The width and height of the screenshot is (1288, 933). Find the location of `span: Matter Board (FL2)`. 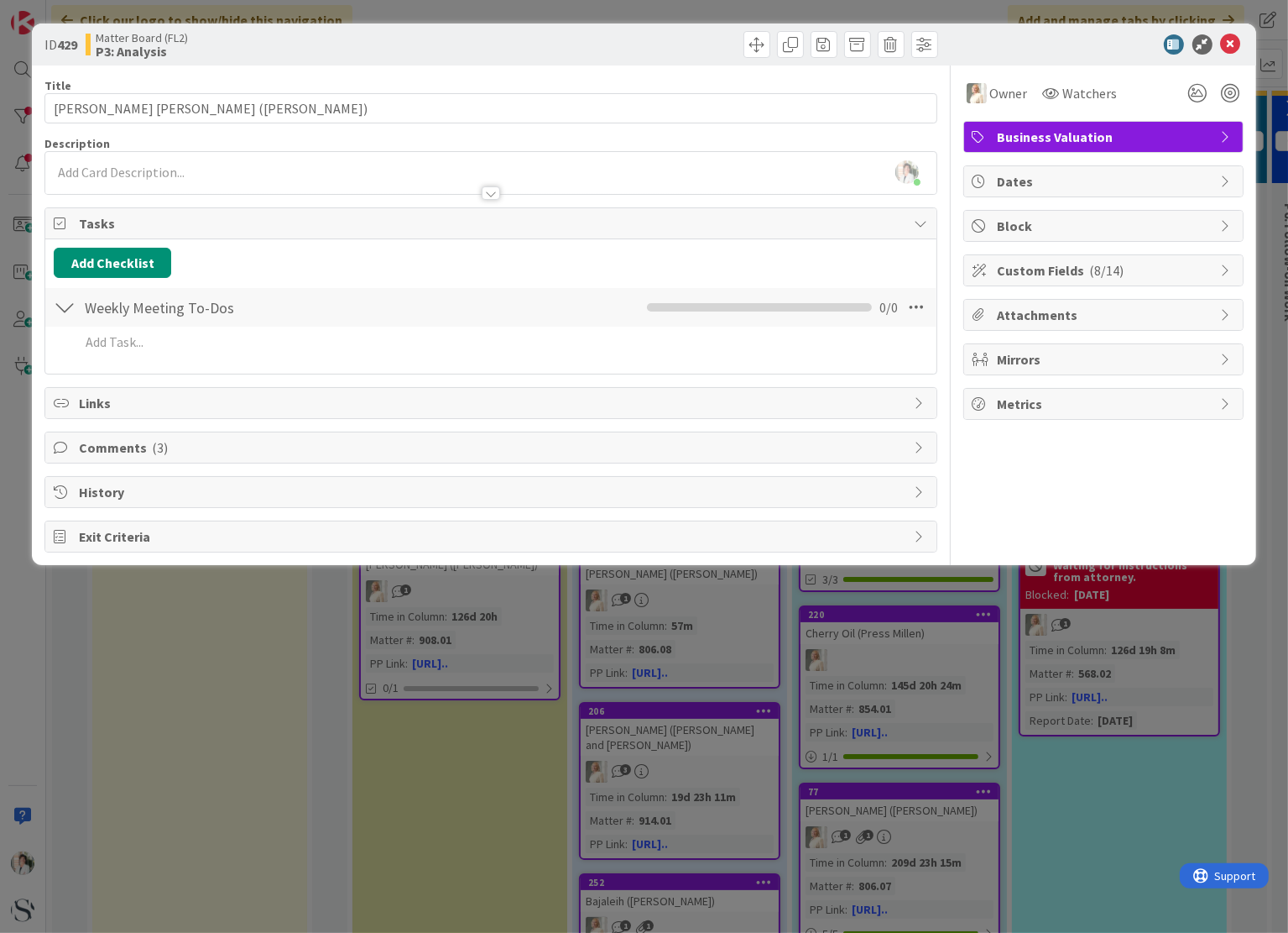

span: Matter Board (FL2) is located at coordinates (142, 38).